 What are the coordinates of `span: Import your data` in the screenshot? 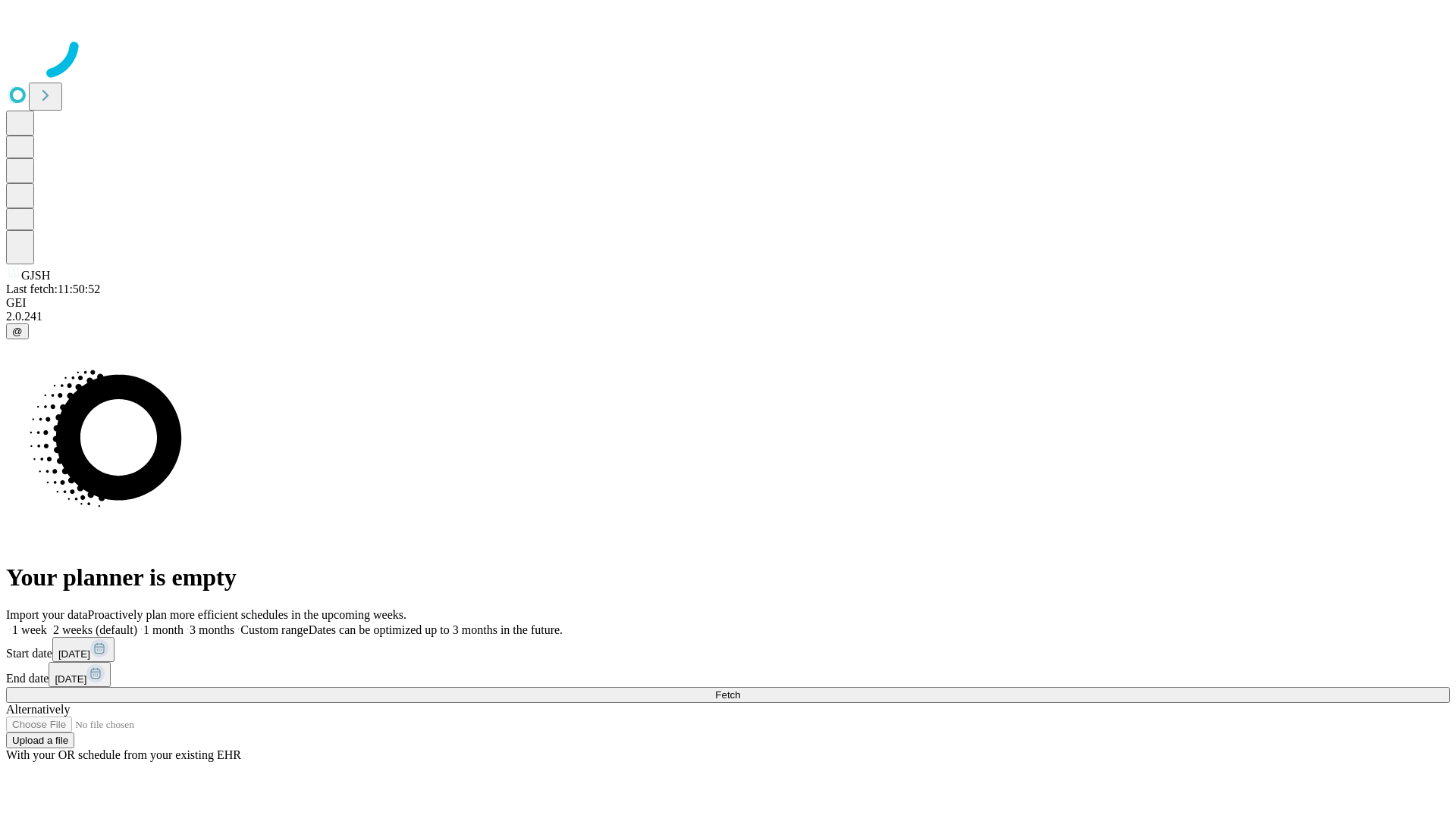 It's located at (47, 614).